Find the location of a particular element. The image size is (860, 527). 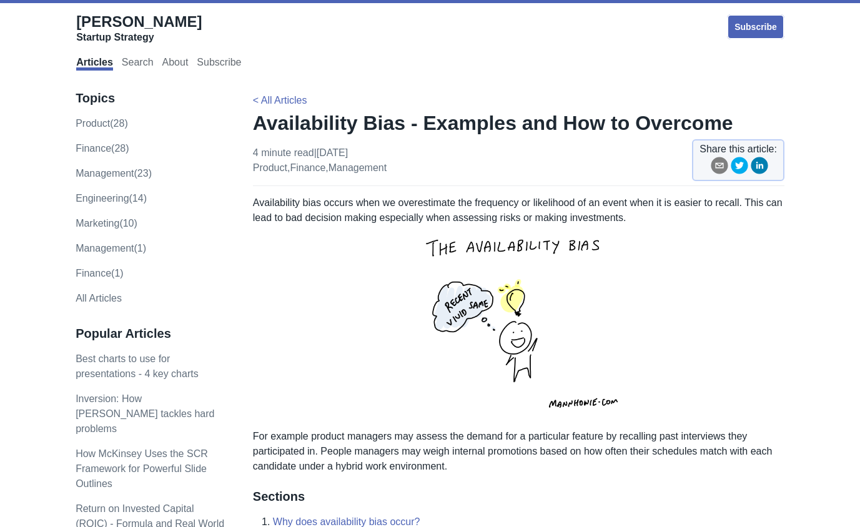

a: All Articles is located at coordinates (99, 298).